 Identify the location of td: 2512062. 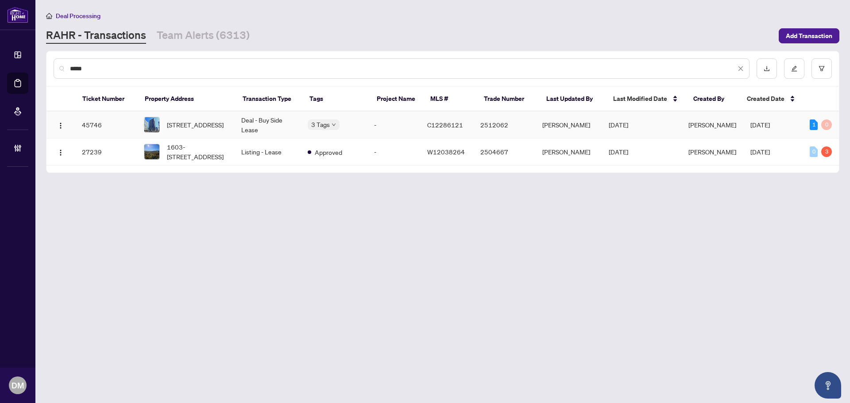
(504, 125).